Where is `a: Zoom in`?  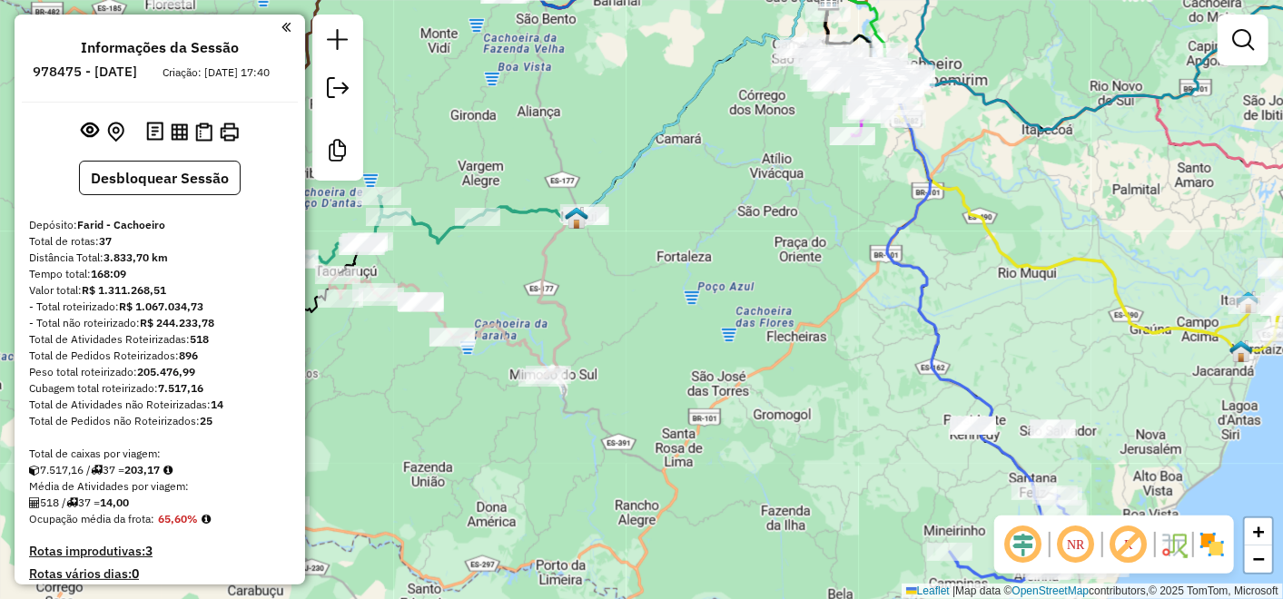 a: Zoom in is located at coordinates (1259, 532).